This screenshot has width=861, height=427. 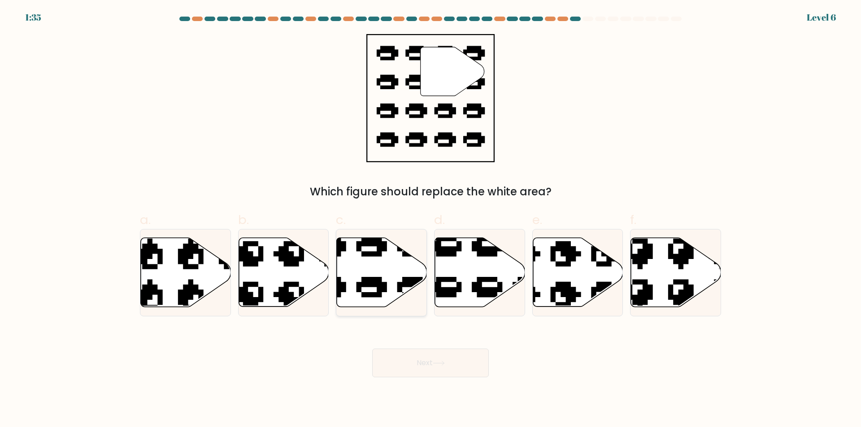 I want to click on span: c., so click(x=341, y=220).